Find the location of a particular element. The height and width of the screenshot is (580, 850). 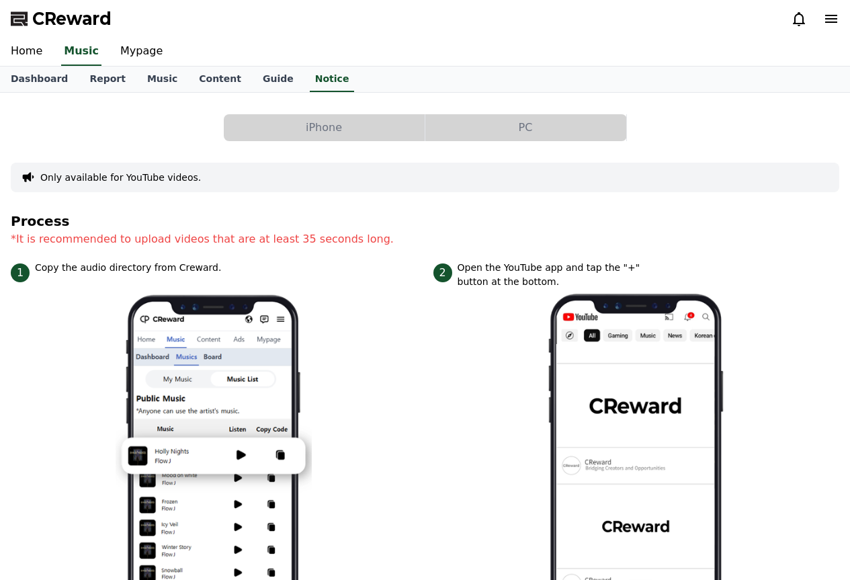

a: Report is located at coordinates (108, 79).